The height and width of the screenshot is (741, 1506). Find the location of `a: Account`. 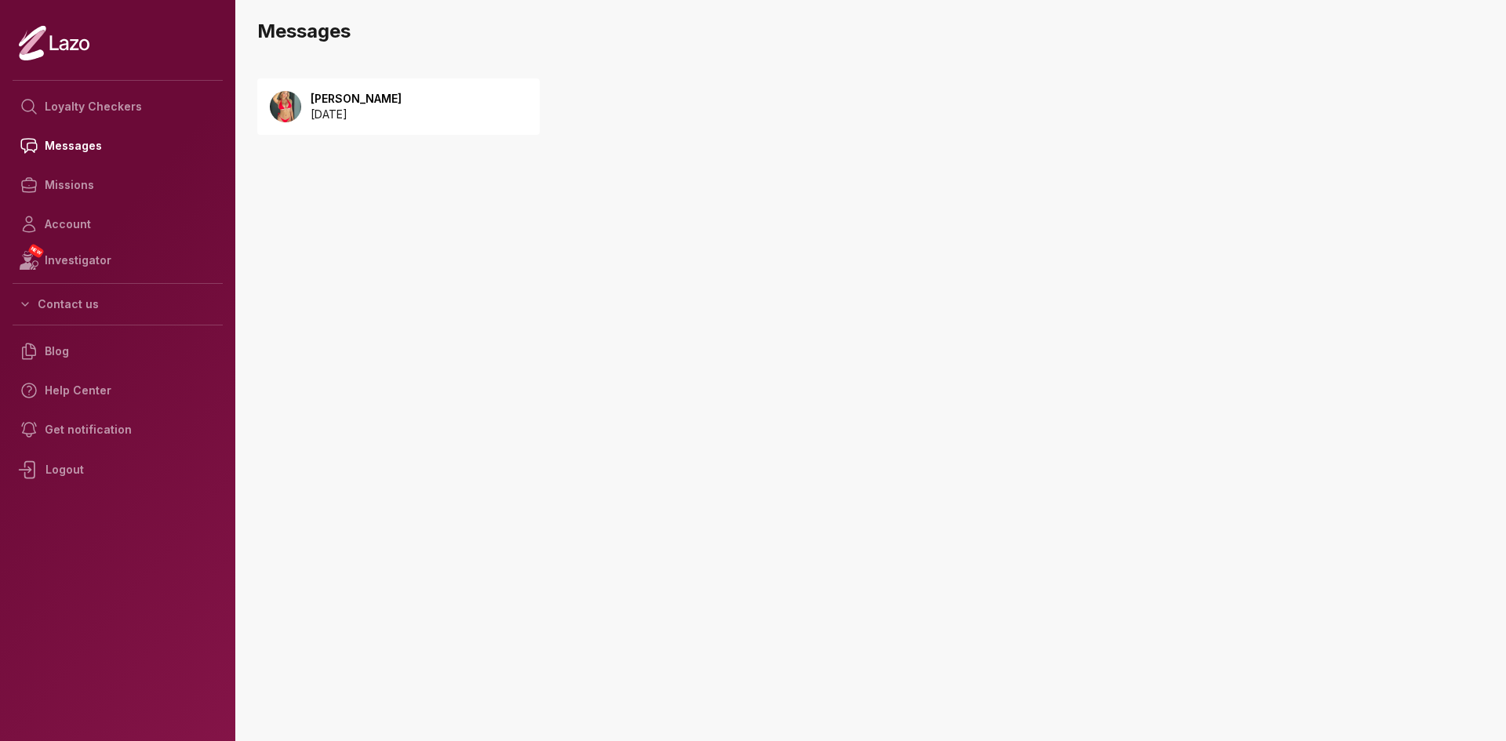

a: Account is located at coordinates (118, 224).